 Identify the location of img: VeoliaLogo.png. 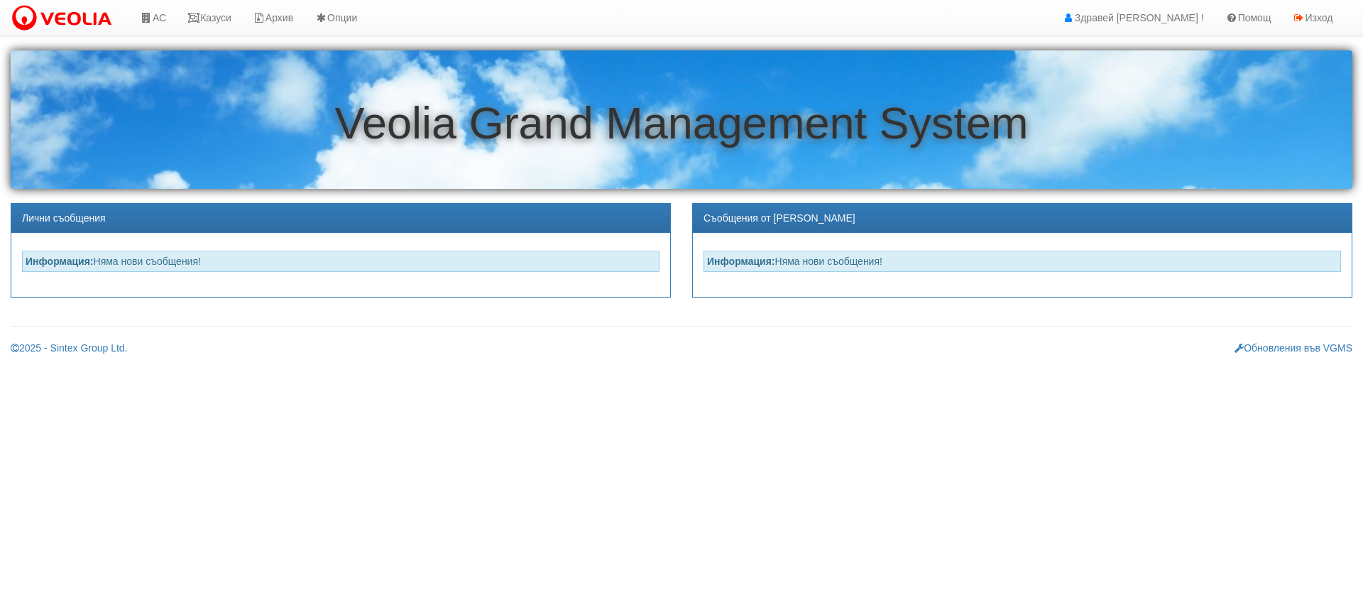
(65, 18).